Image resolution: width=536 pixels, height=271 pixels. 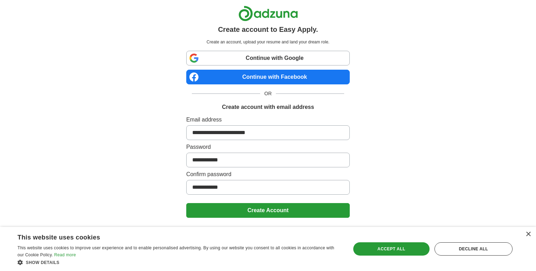 I want to click on div: Show details, so click(x=179, y=262).